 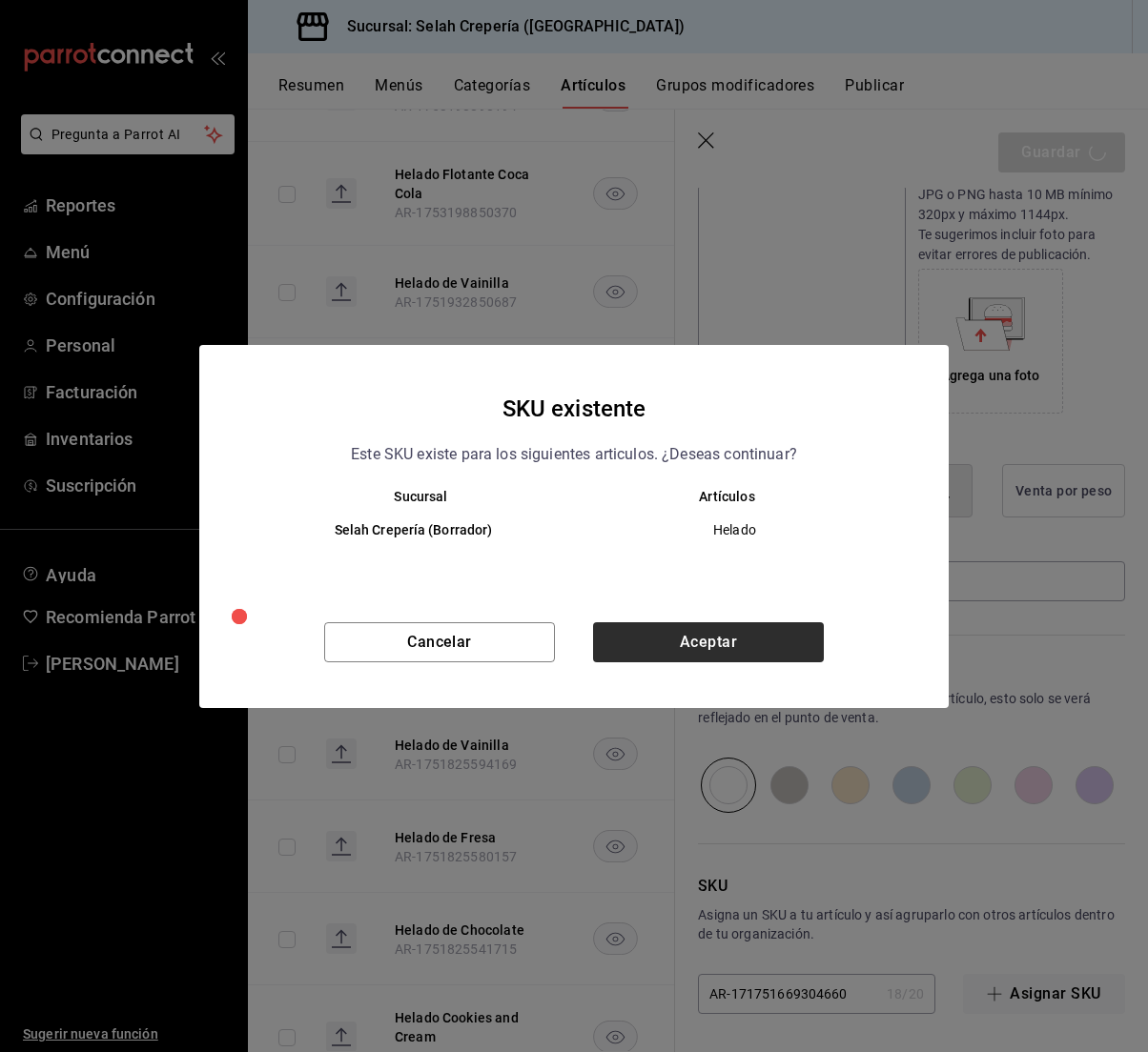 What do you see at coordinates (742, 496) in the screenshot?
I see `th: Artículos` at bounding box center [742, 496].